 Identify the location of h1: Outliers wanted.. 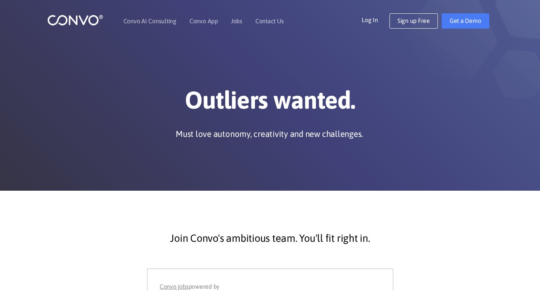
(270, 103).